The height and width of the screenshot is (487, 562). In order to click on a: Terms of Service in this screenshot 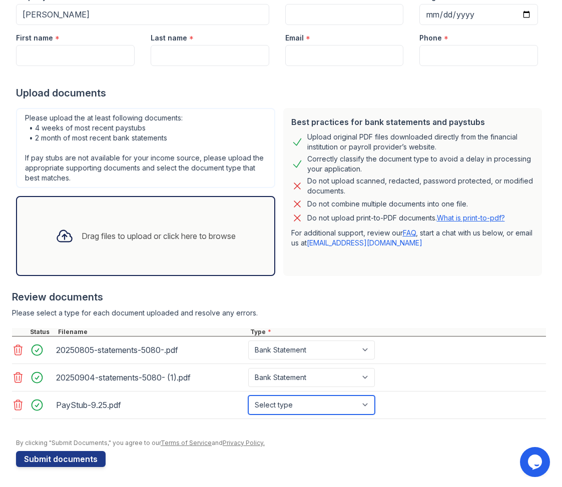, I will do `click(186, 443)`.